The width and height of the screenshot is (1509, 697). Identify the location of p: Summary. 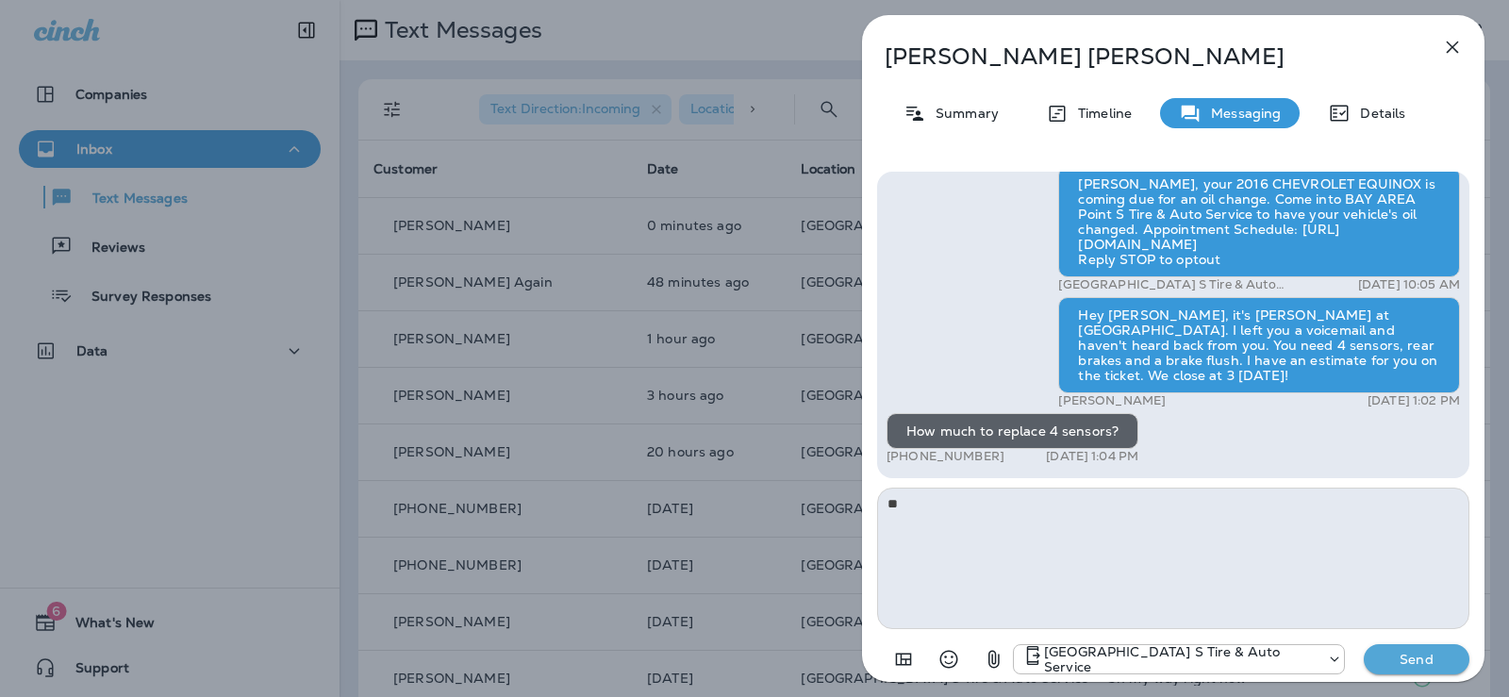
(962, 113).